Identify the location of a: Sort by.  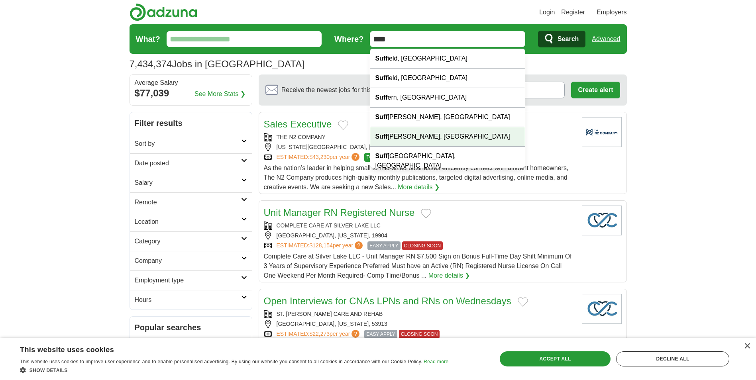
(191, 143).